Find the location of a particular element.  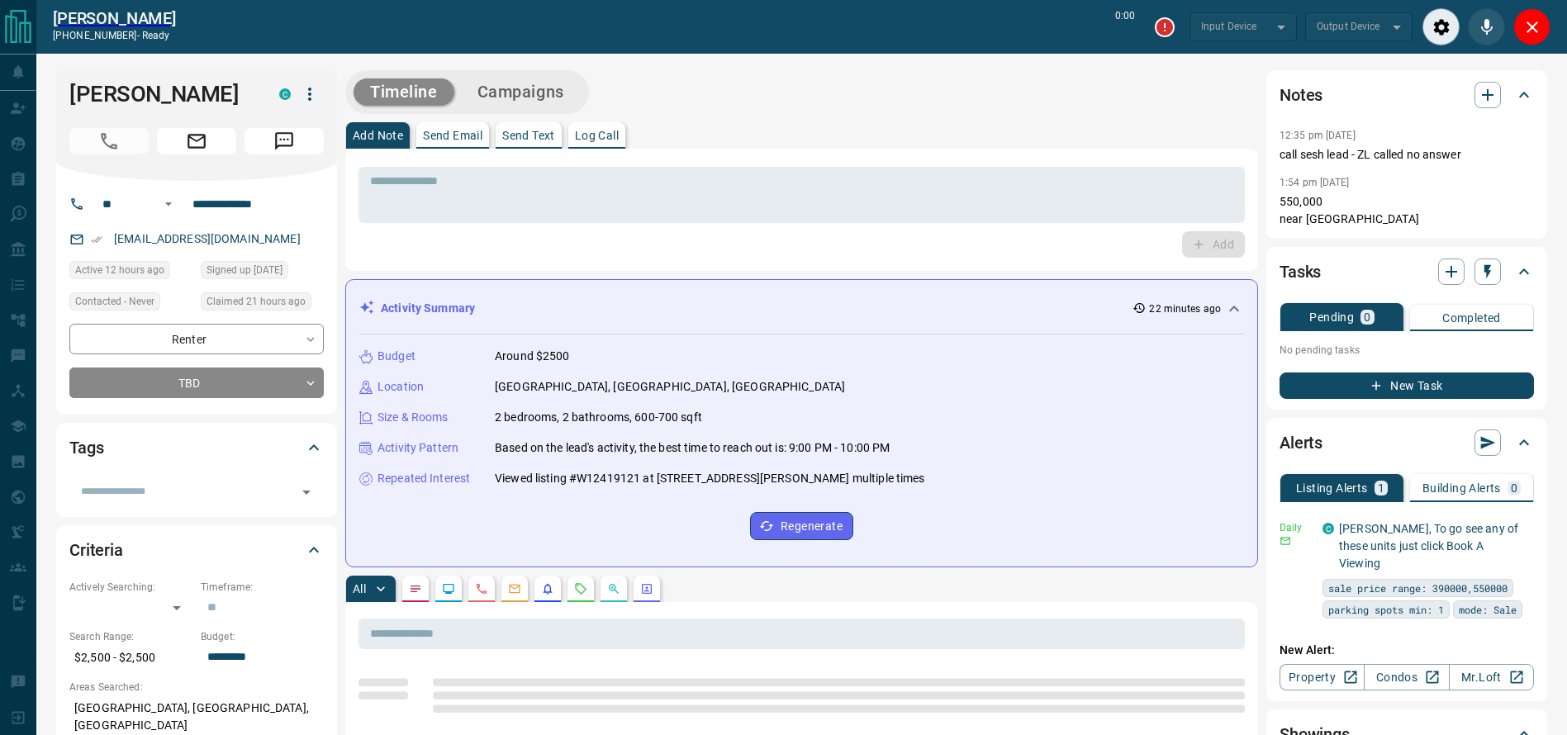

div: Criteria is located at coordinates (197, 550).